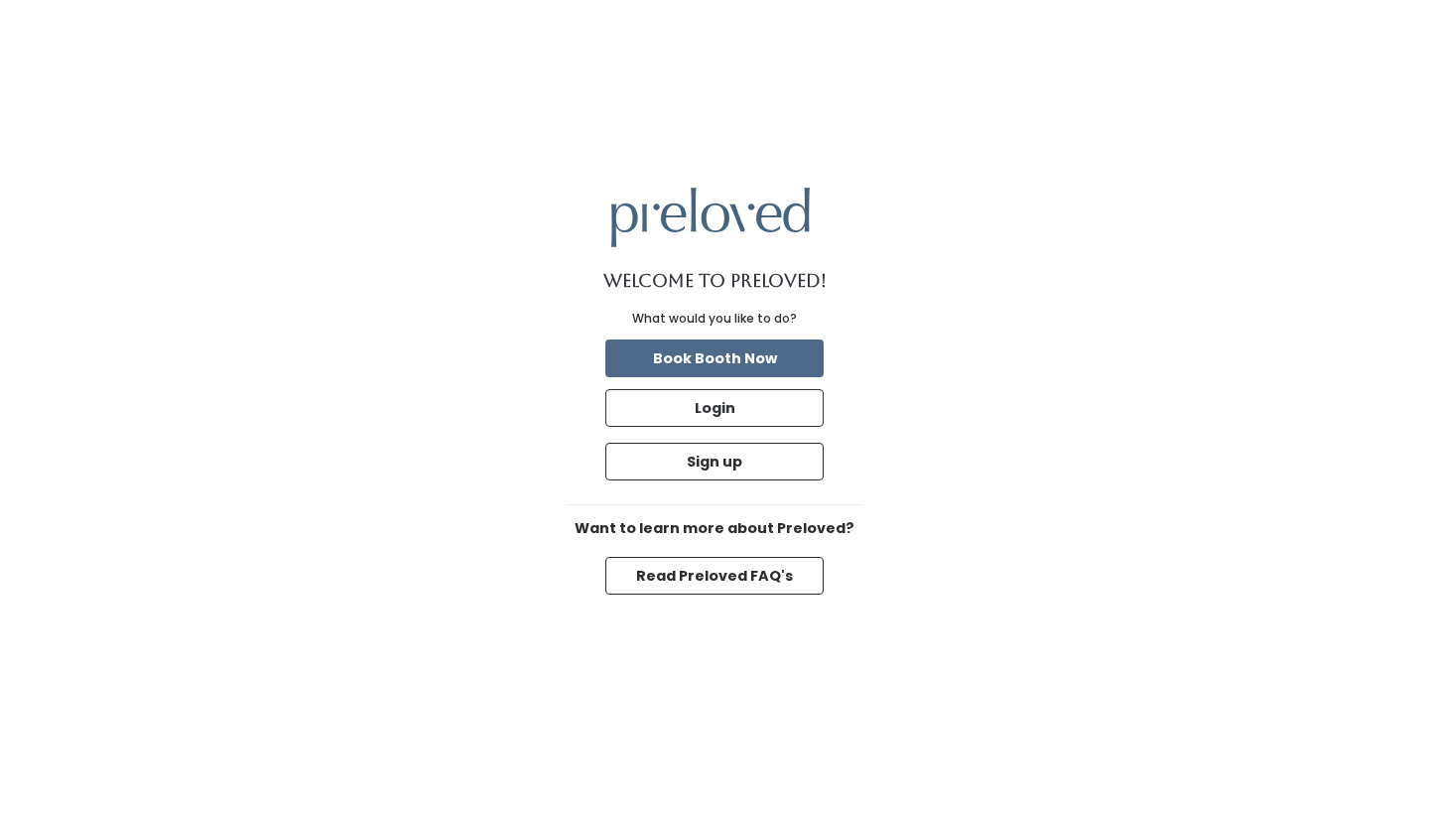 This screenshot has height=814, width=1429. What do you see at coordinates (715, 408) in the screenshot?
I see `button: Login` at bounding box center [715, 408].